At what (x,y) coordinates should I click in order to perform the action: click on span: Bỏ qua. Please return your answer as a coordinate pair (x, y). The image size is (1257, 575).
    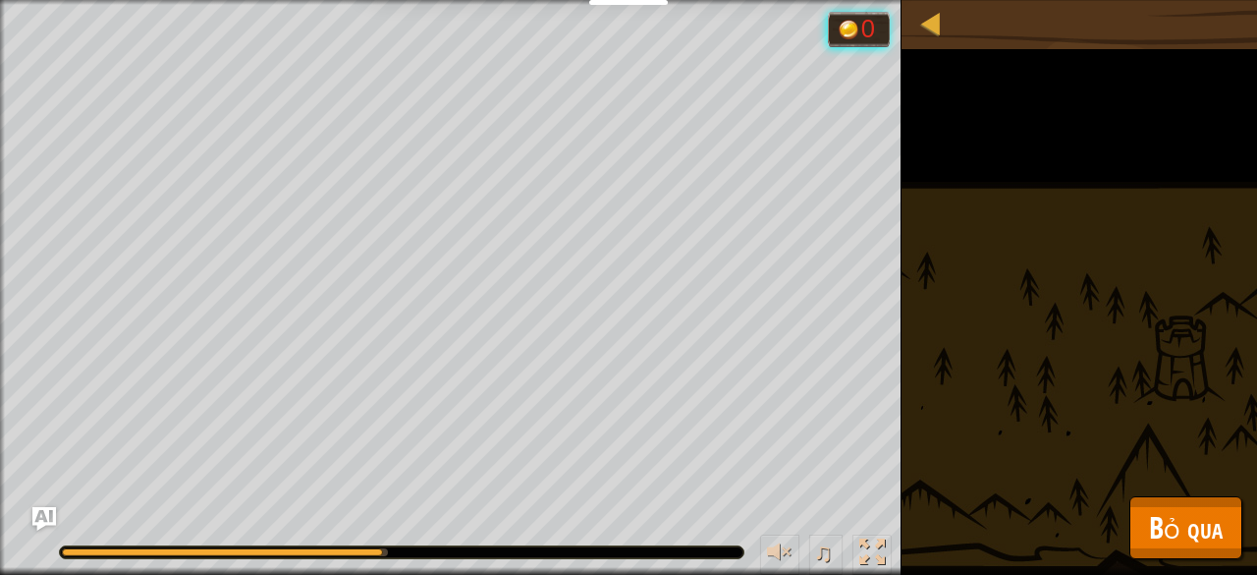
    Looking at the image, I should click on (1186, 526).